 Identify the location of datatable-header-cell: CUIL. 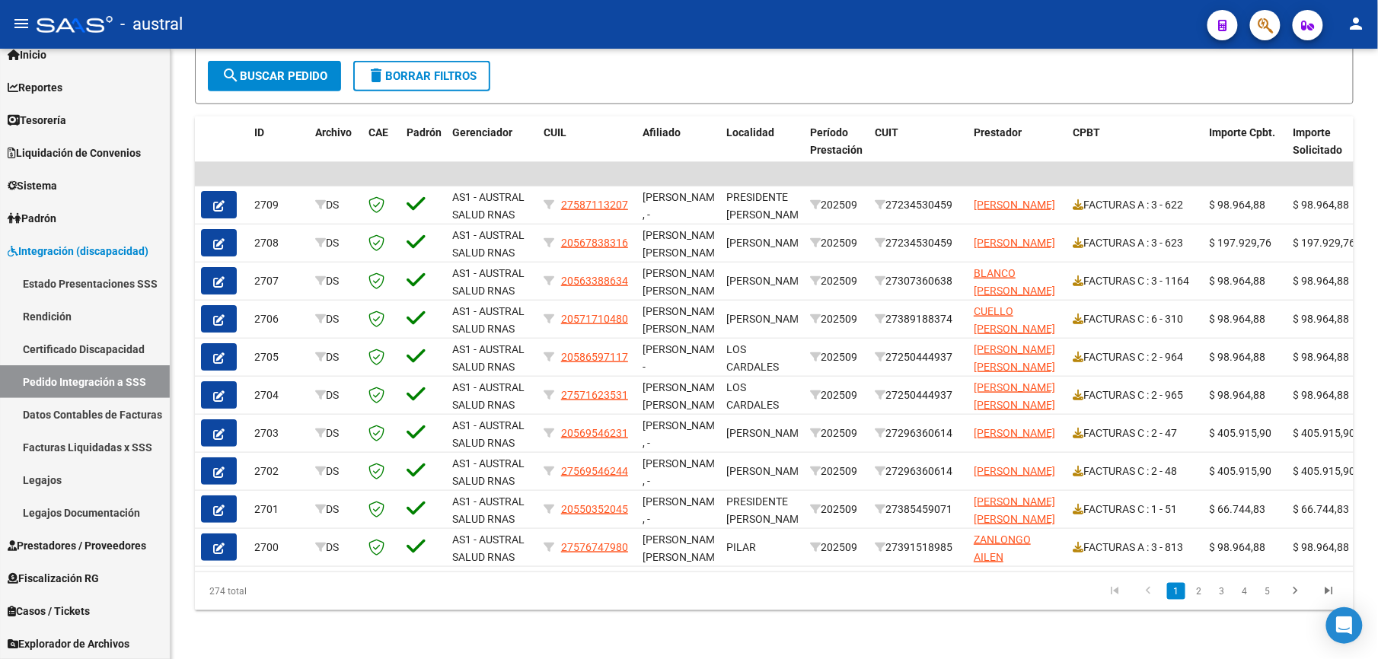
(587, 150).